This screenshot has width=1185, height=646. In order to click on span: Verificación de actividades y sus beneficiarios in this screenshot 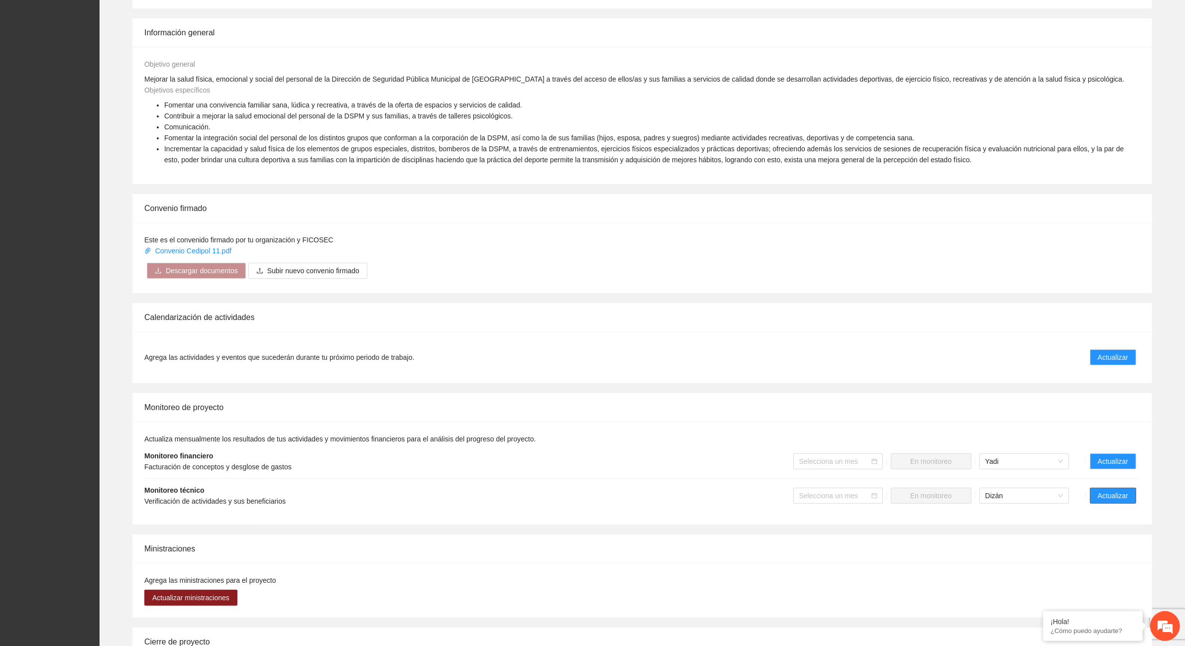, I will do `click(215, 501)`.